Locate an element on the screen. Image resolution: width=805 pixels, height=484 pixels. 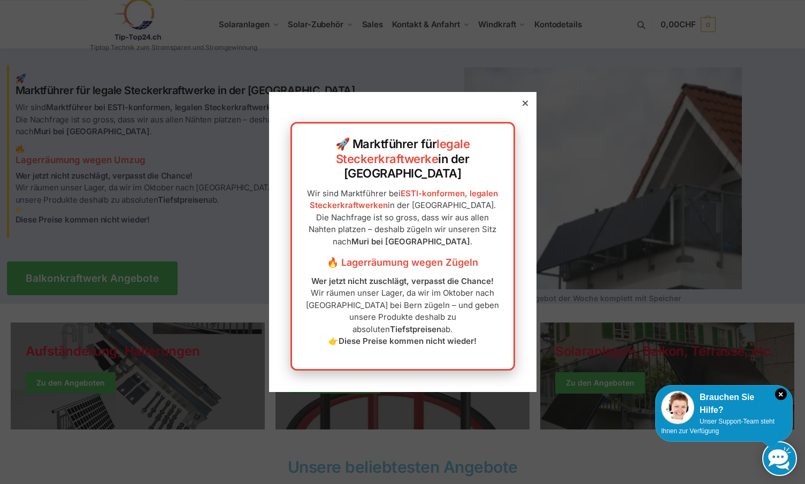
div: Brauchen Sie Hilfe? is located at coordinates (724, 404).